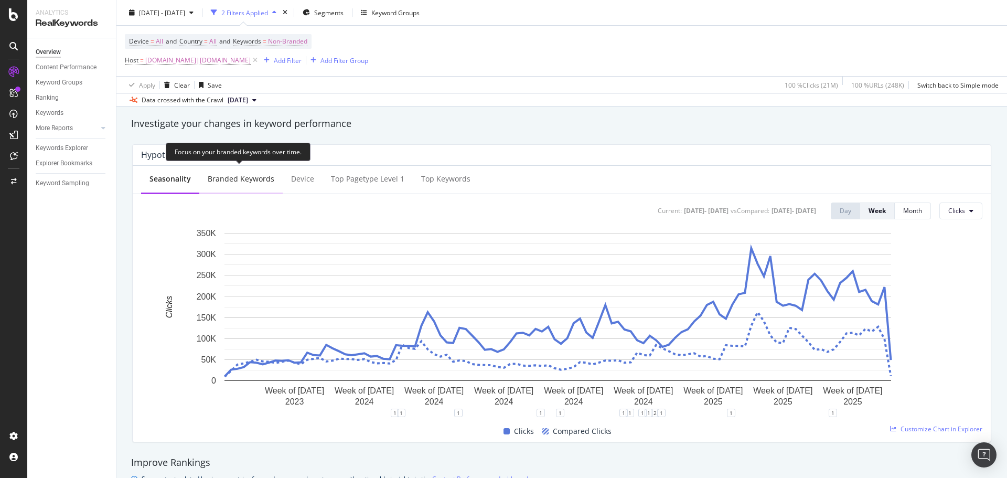 The width and height of the screenshot is (1007, 478). I want to click on div: Top Keywords, so click(446, 179).